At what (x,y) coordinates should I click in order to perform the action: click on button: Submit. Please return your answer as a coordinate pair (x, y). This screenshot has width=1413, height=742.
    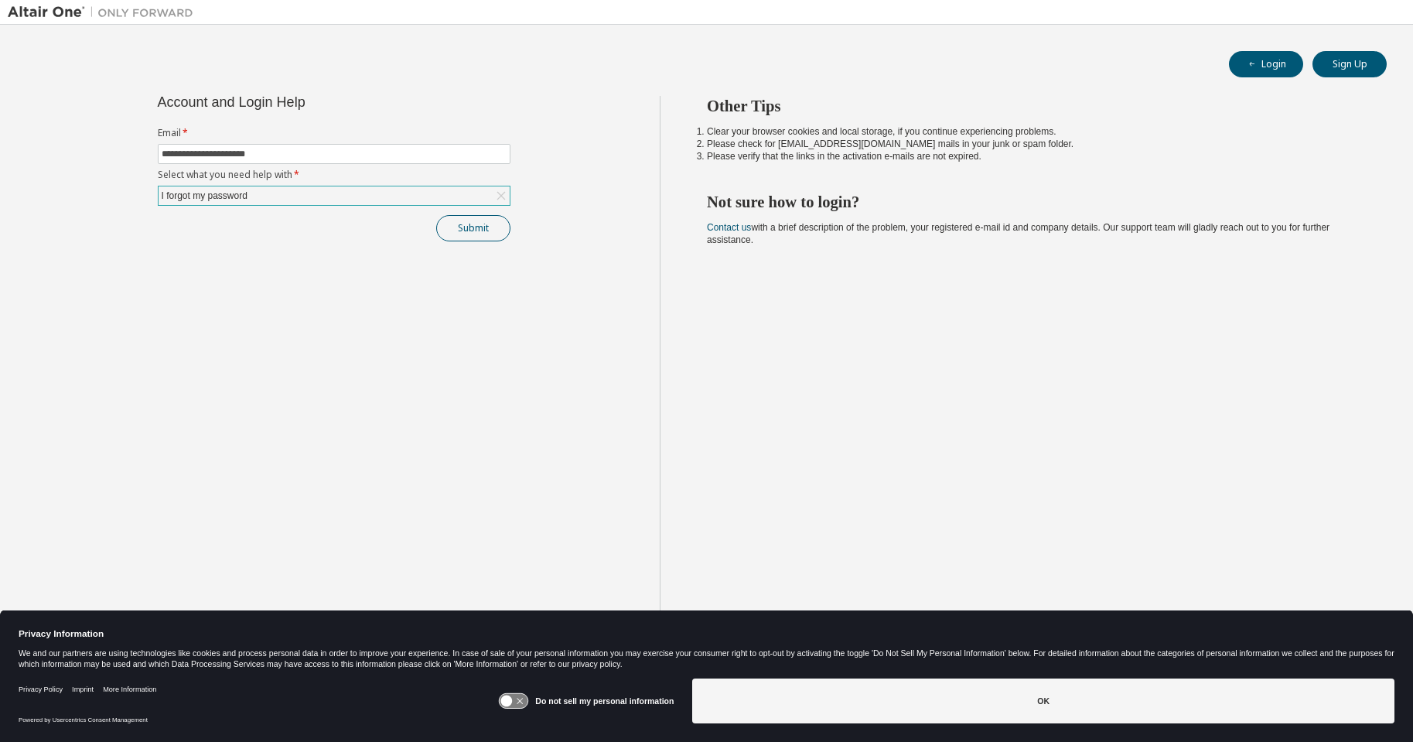
    Looking at the image, I should click on (473, 228).